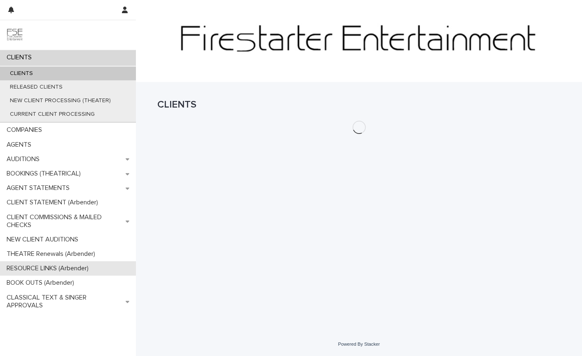 The image size is (582, 356). Describe the element at coordinates (45, 173) in the screenshot. I see `p: BOOKINGS (THEATRICAL)` at that location.